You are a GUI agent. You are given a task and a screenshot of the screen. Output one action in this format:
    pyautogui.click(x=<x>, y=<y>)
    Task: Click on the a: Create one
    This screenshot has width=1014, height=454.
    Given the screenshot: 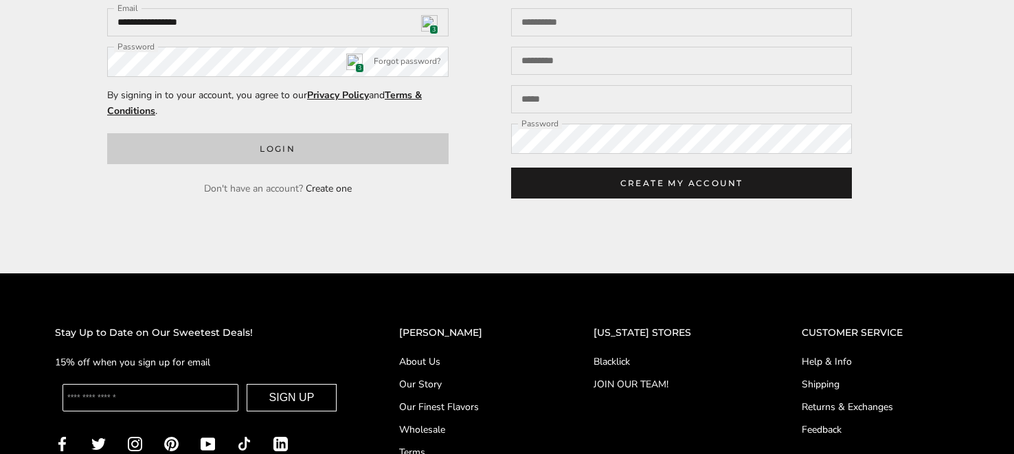 What is the action you would take?
    pyautogui.click(x=328, y=188)
    